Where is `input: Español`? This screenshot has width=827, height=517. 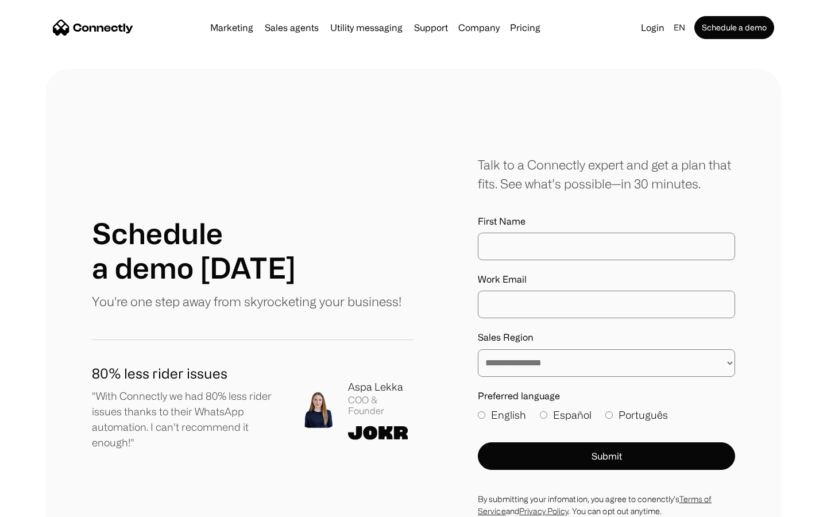
input: Español is located at coordinates (544, 415).